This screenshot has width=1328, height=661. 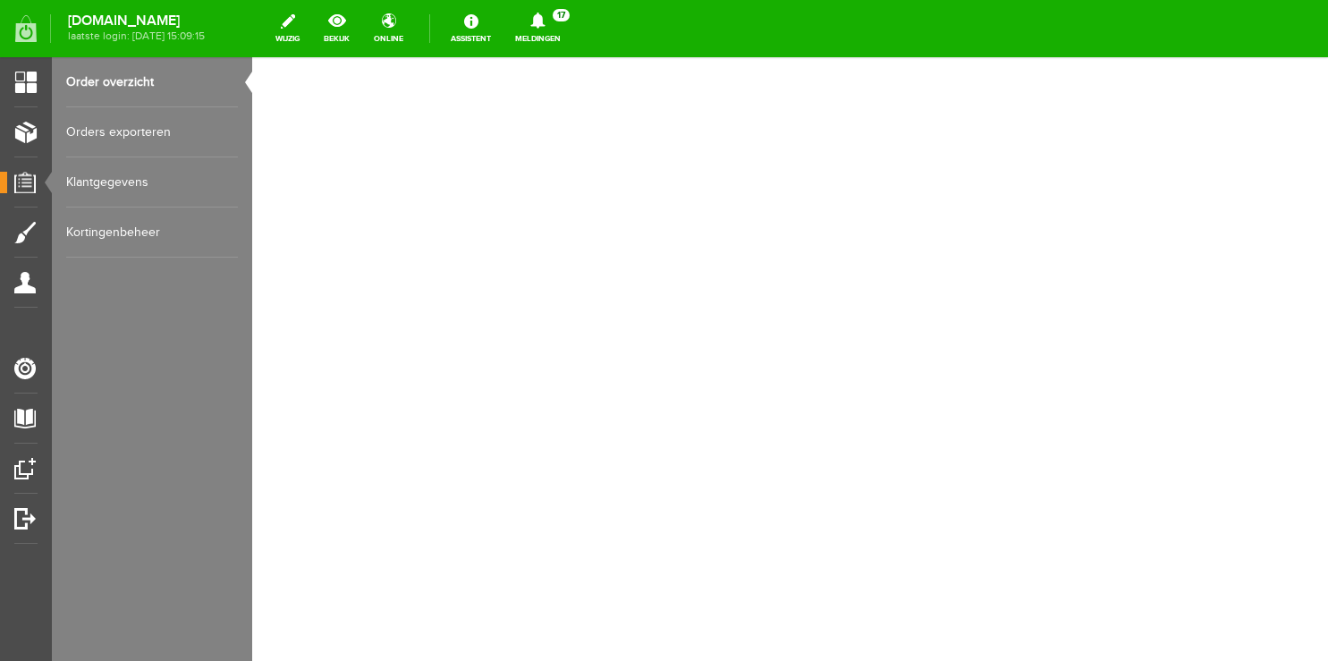 I want to click on a: Orders exporteren, so click(x=152, y=132).